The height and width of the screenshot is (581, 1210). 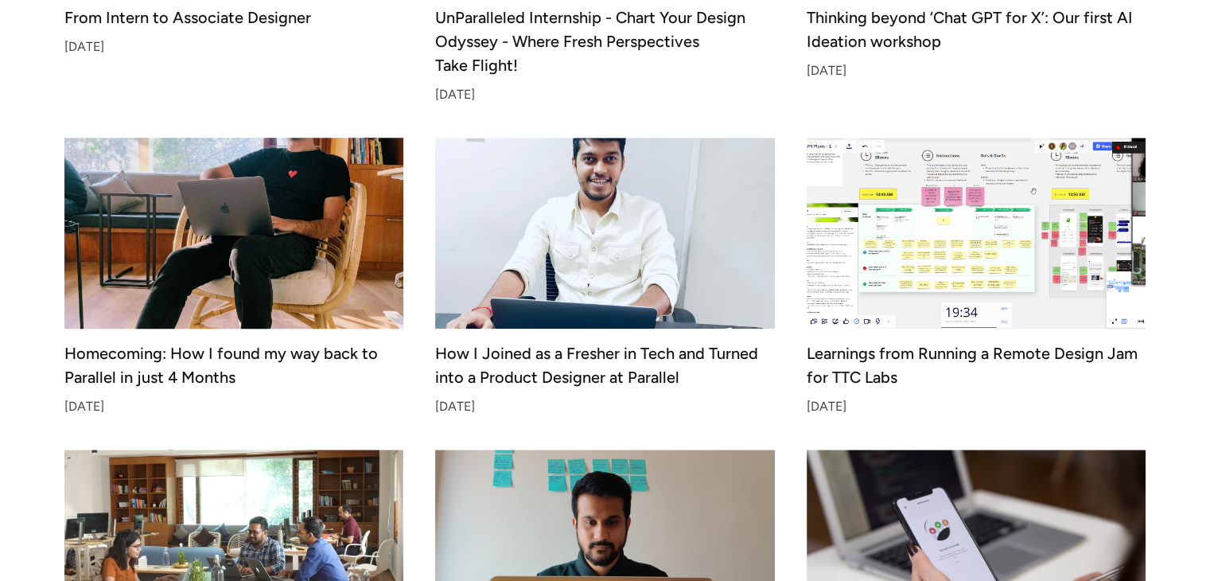 I want to click on div: UnParalleled Internship - Chart Your Design Odyssey - Where Fresh Perspectives Take Flight!, so click(x=605, y=41).